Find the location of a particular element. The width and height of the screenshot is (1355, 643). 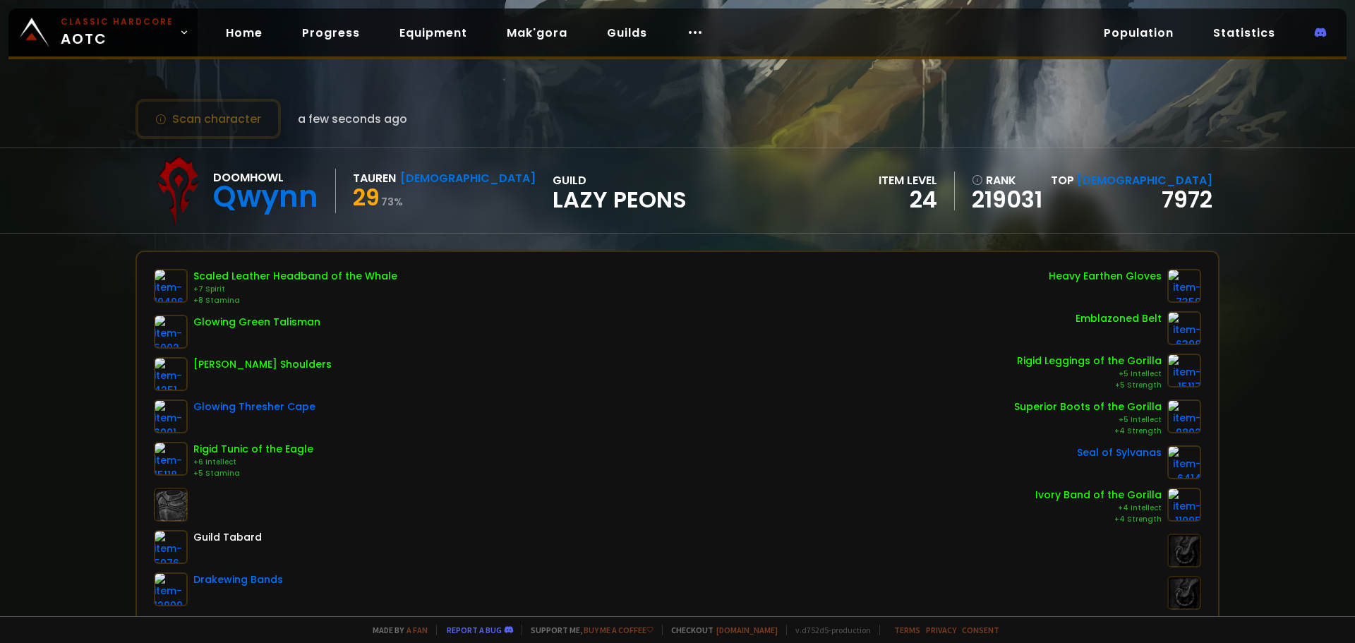

div: Ivory Band of the Gorilla is located at coordinates (1098, 495).